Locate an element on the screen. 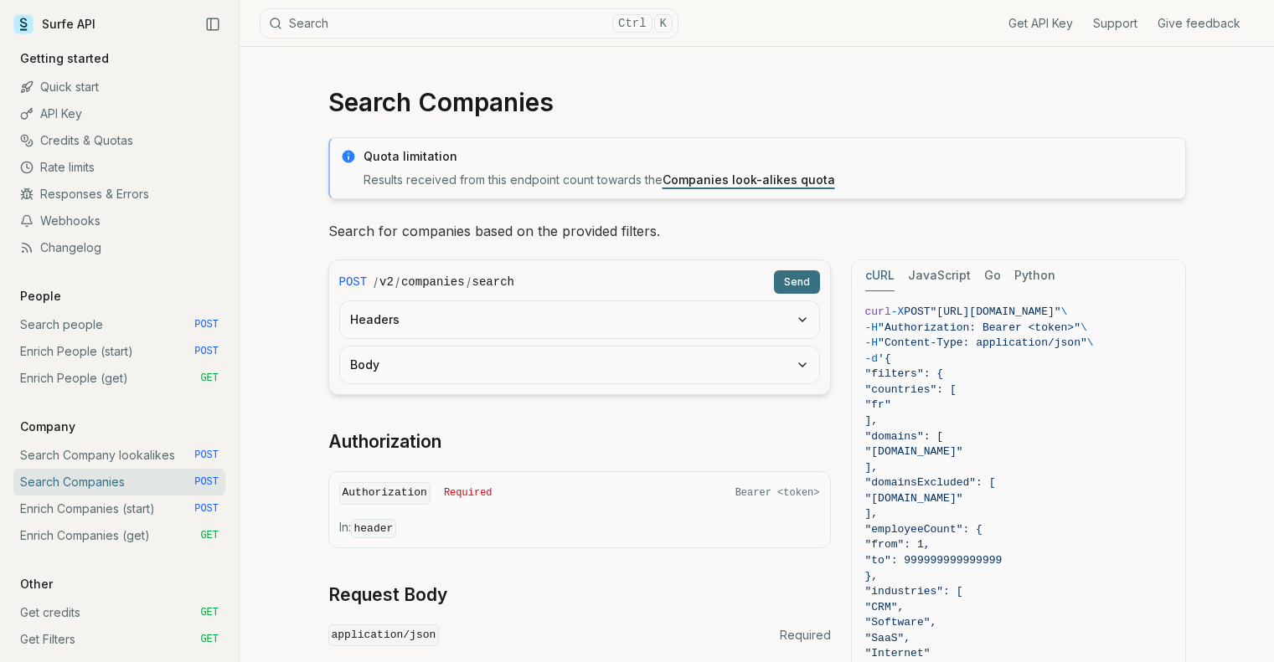 This screenshot has width=1274, height=662. a: Search people POST is located at coordinates (119, 325).